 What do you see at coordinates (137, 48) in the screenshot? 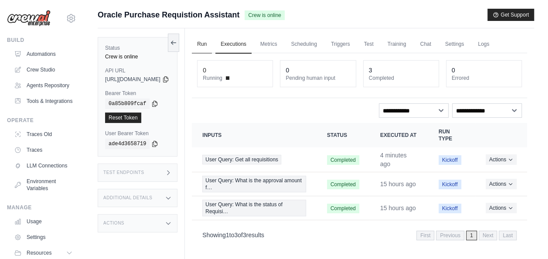
I see `label: Status` at bounding box center [137, 48].